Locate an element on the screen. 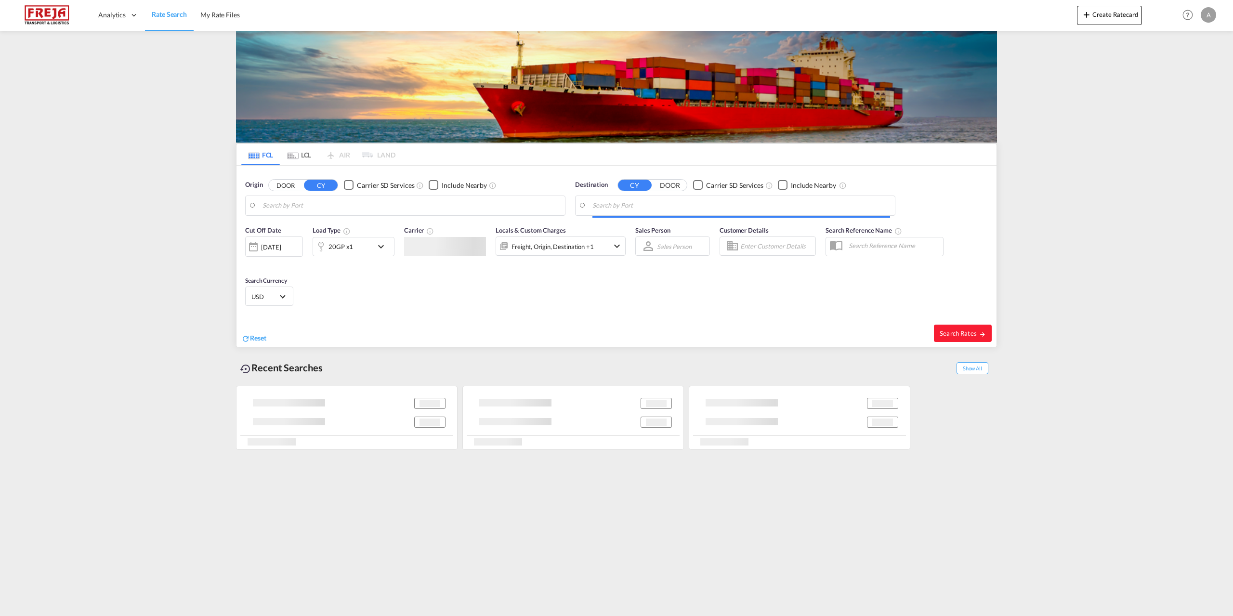 The height and width of the screenshot is (616, 1233). span: Reset is located at coordinates (258, 338).